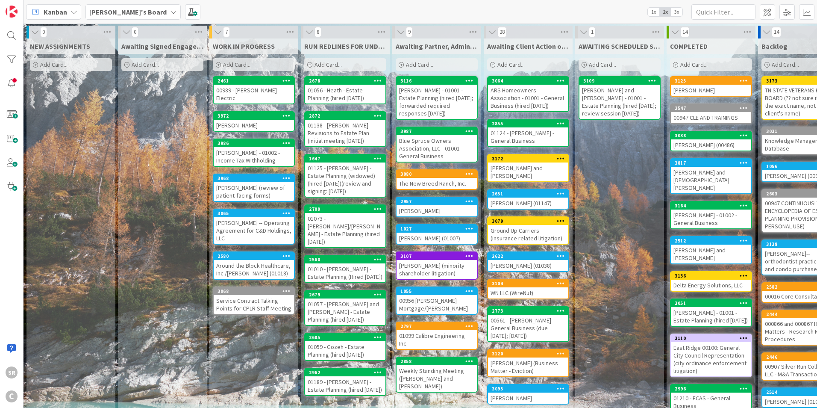  What do you see at coordinates (711, 114) in the screenshot?
I see `div: 254700947 CLE AND TRAININGS` at bounding box center [711, 114].